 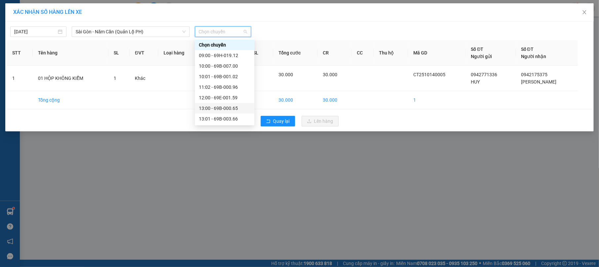 What do you see at coordinates (296, 53) in the screenshot?
I see `th: Tổng cước` at bounding box center [296, 53].